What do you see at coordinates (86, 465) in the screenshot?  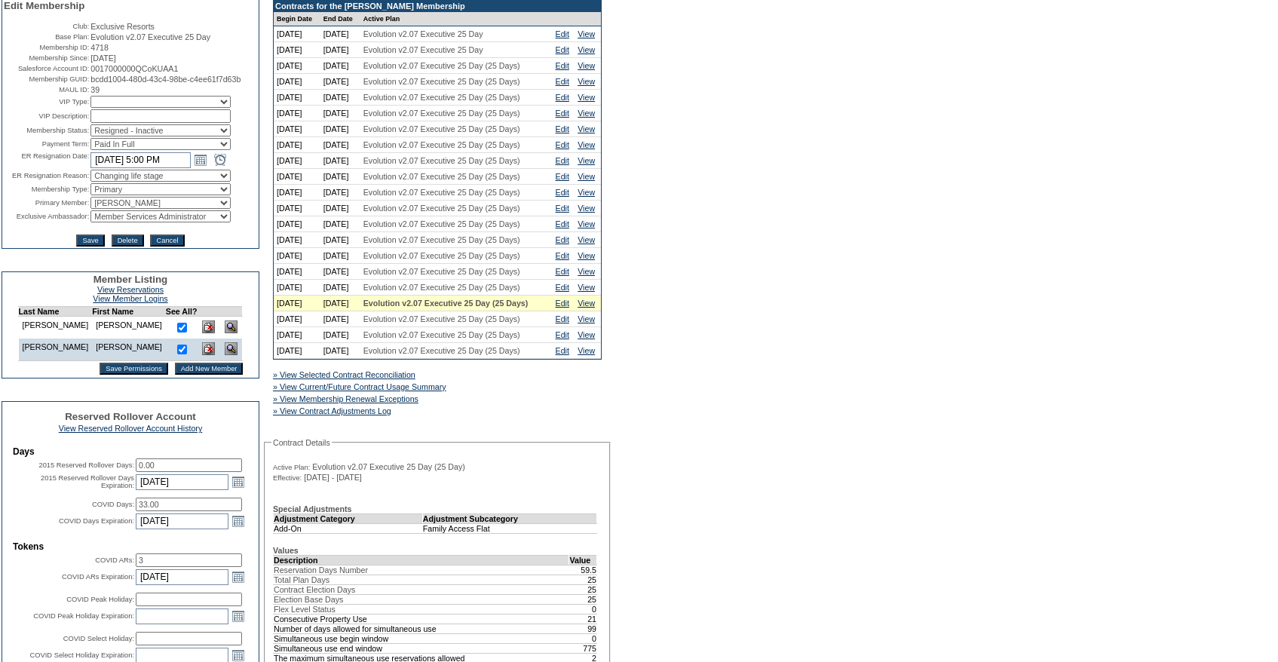 I see `label: 2015 Reserved Rollover Days:` at bounding box center [86, 465].